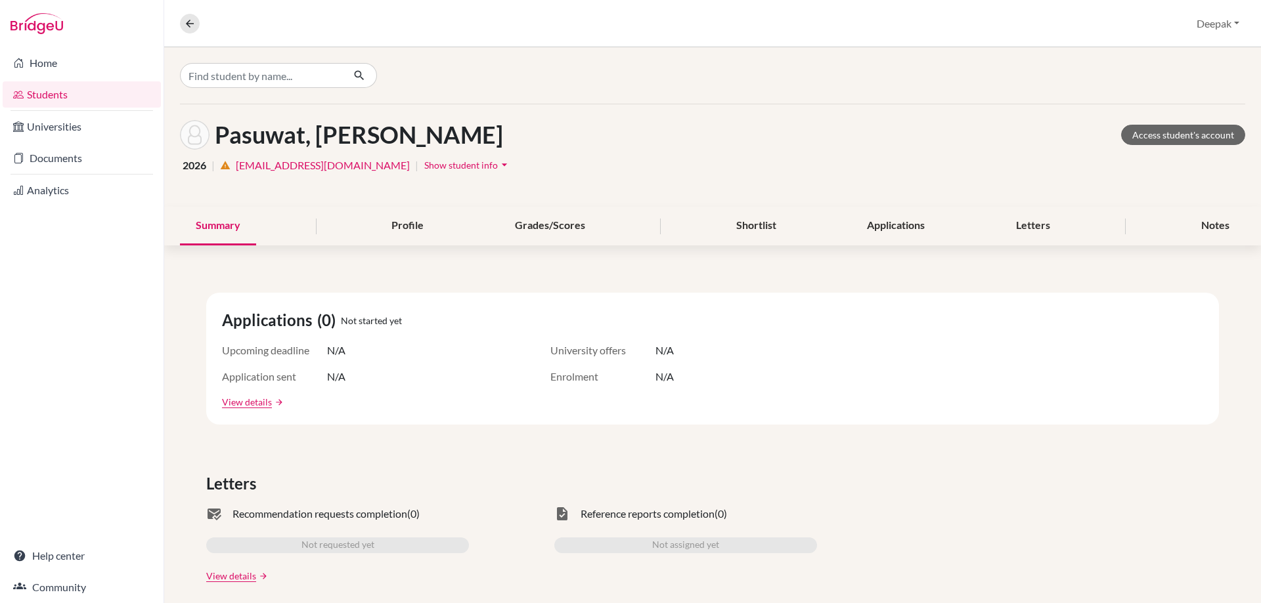 Image resolution: width=1261 pixels, height=603 pixels. Describe the element at coordinates (467, 165) in the screenshot. I see `button: Show student infoarrow_drop_down` at that location.